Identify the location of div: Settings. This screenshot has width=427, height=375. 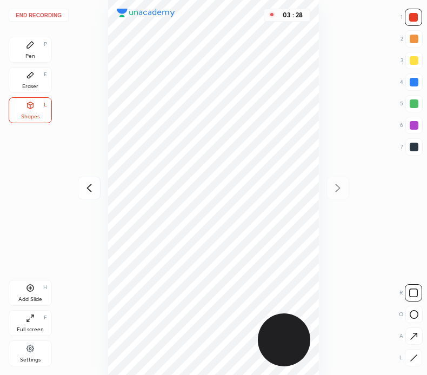
(30, 360).